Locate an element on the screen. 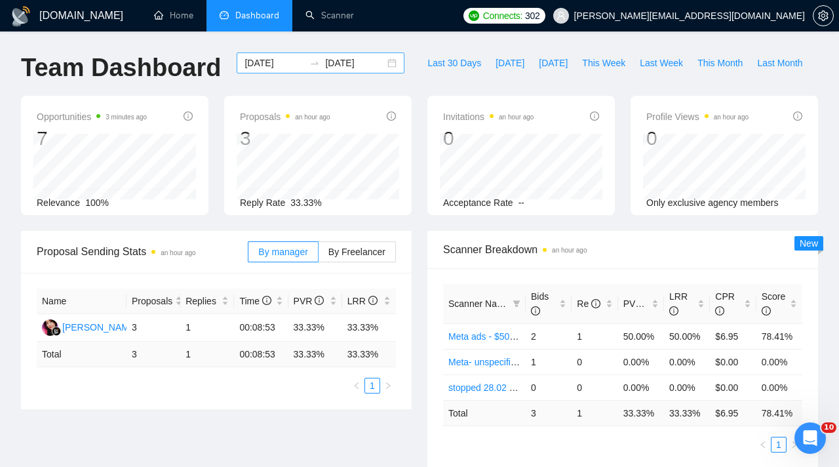 This screenshot has height=467, width=839. td: 0 is located at coordinates (548, 387).